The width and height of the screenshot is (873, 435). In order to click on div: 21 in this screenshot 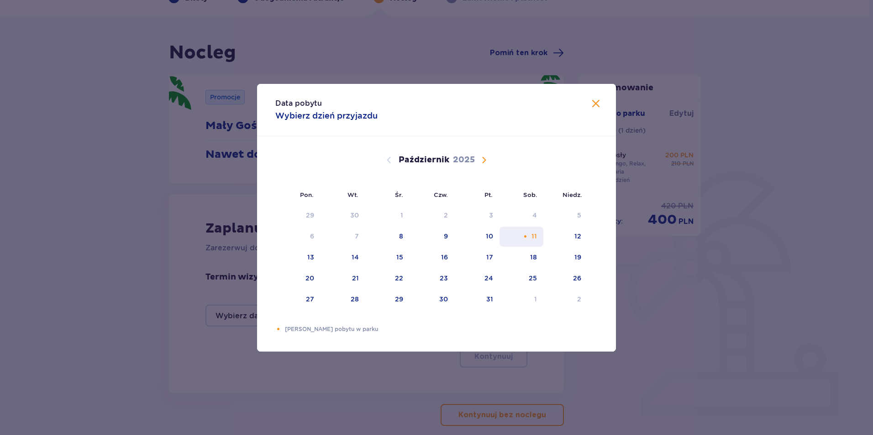, I will do `click(355, 278)`.